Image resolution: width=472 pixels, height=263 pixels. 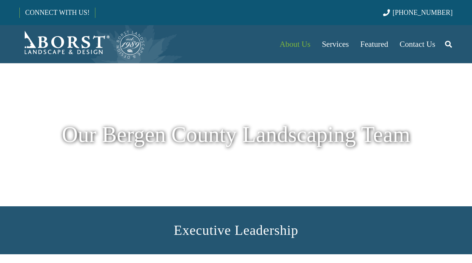 What do you see at coordinates (374, 44) in the screenshot?
I see `a: Featured` at bounding box center [374, 44].